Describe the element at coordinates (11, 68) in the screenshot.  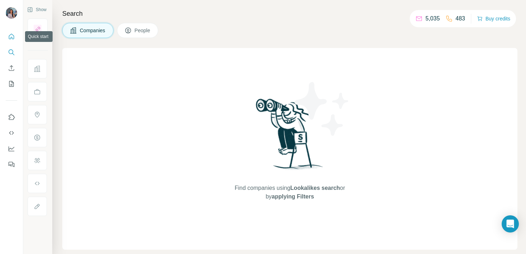
I see `button: Enrich CSV` at that location.